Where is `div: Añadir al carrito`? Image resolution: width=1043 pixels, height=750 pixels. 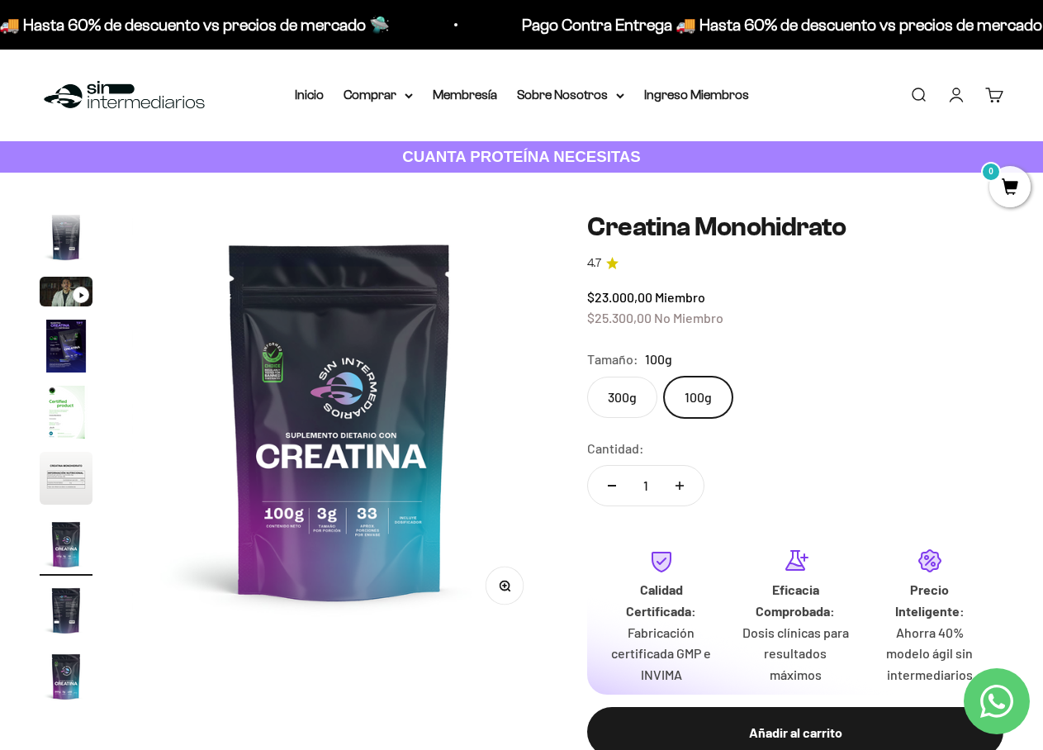 div: Añadir al carrito is located at coordinates (795, 733).